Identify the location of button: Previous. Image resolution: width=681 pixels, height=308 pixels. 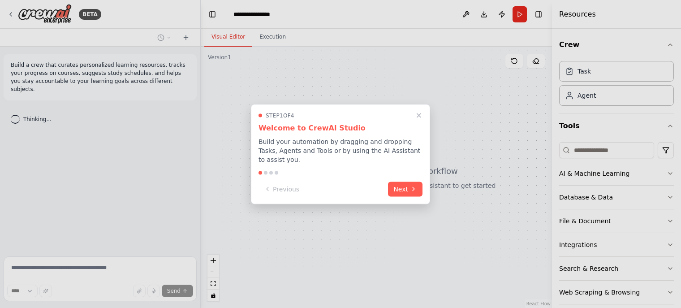
(281, 189).